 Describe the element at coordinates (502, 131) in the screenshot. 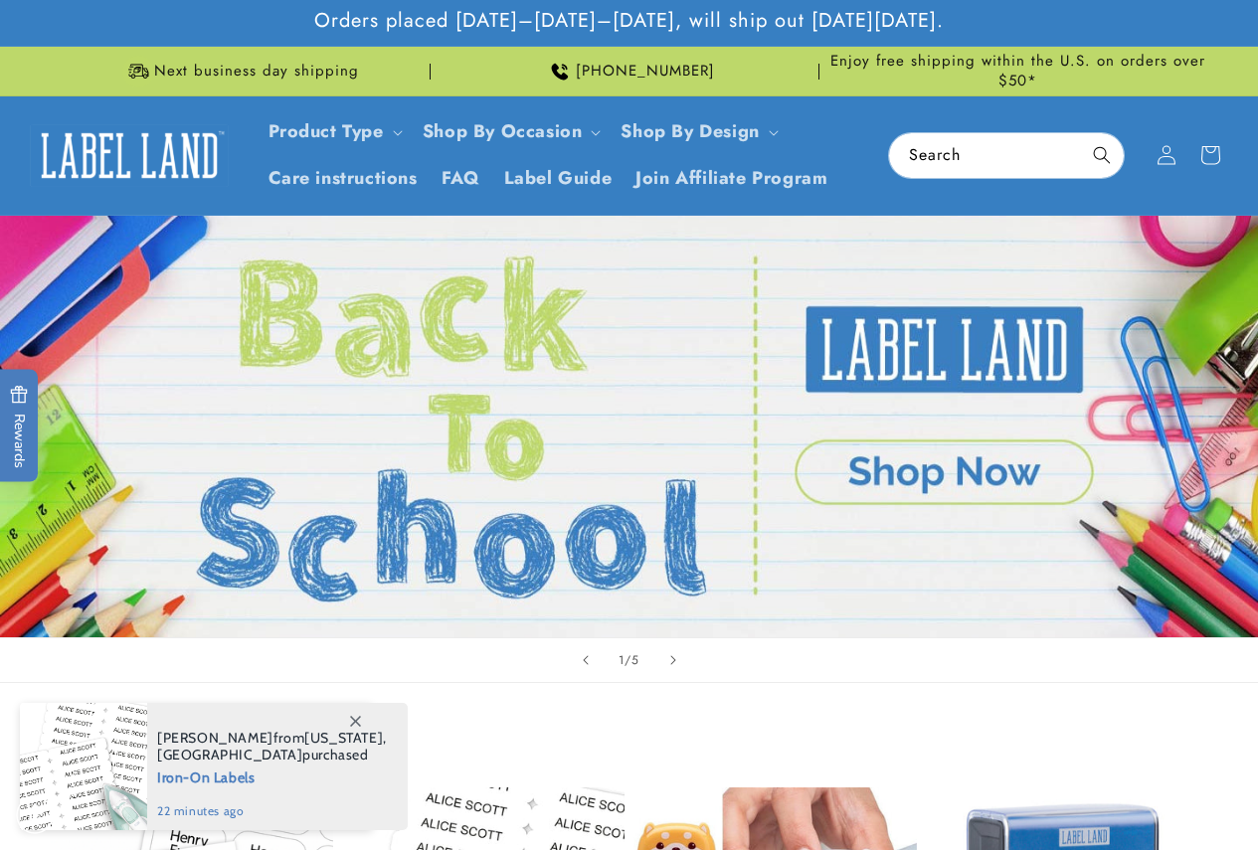

I see `span: Shop By Occasion` at that location.